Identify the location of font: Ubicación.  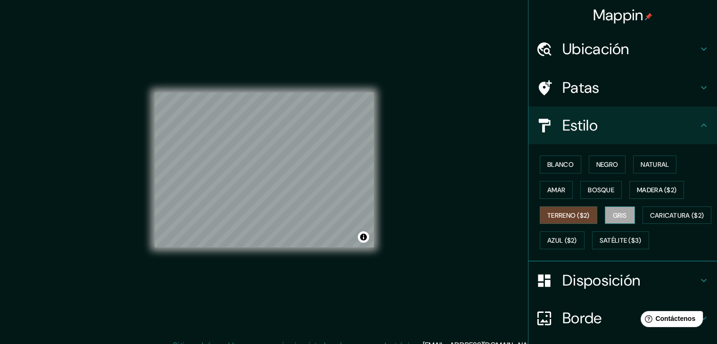
(596, 49).